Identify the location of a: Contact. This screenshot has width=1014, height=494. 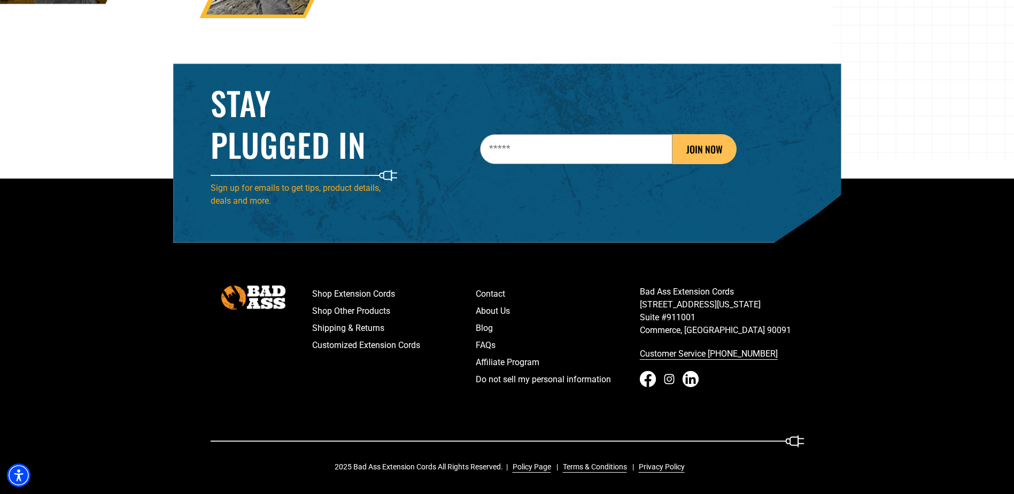
(558, 294).